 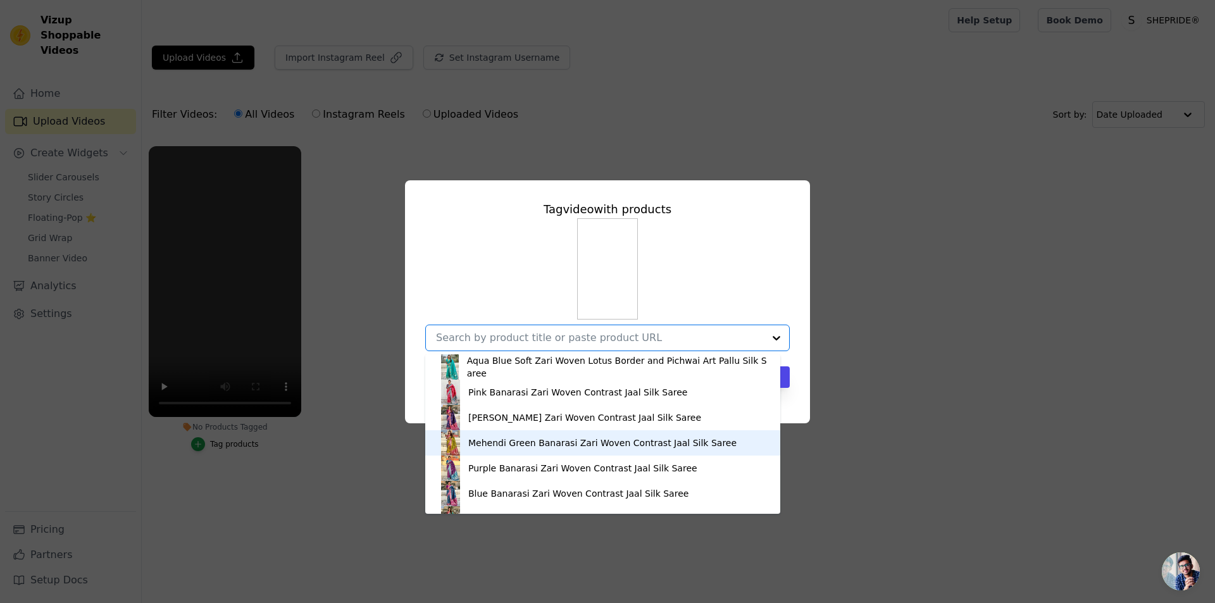 What do you see at coordinates (578, 392) in the screenshot?
I see `div: Pink Banarasi Zari Woven Contrast Jaal Silk Saree` at bounding box center [578, 392].